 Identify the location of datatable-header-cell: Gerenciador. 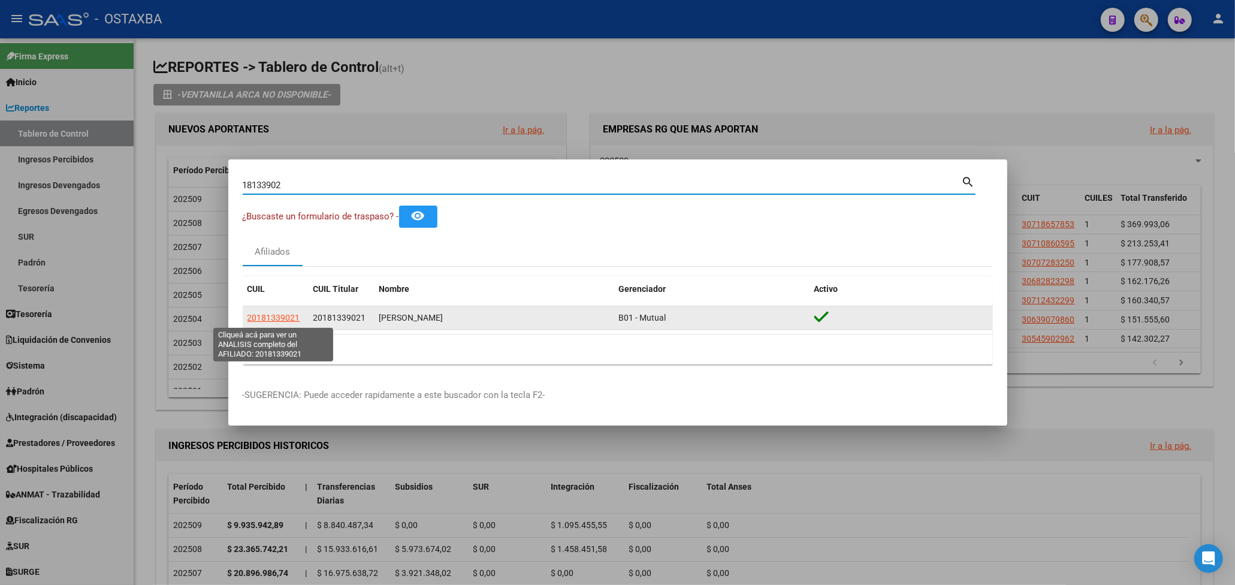
(712, 289).